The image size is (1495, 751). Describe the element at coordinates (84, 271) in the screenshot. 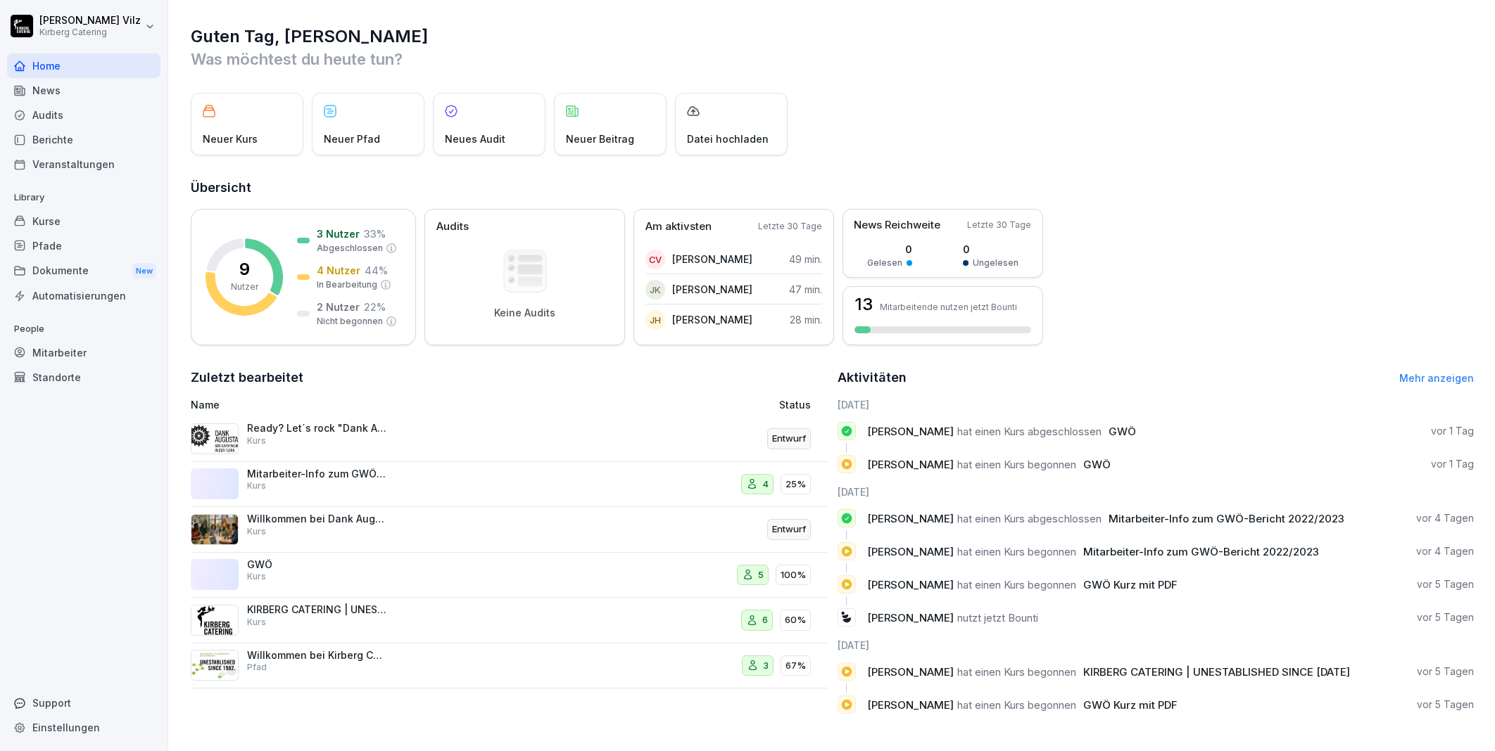

I see `div: Dokumente` at that location.